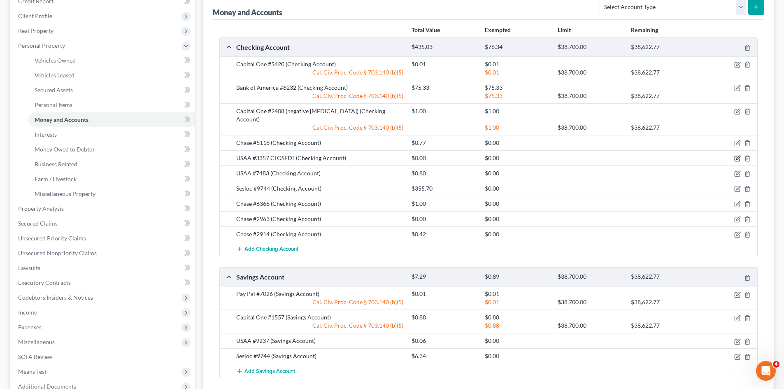  Describe the element at coordinates (111, 135) in the screenshot. I see `a: Interests` at that location.